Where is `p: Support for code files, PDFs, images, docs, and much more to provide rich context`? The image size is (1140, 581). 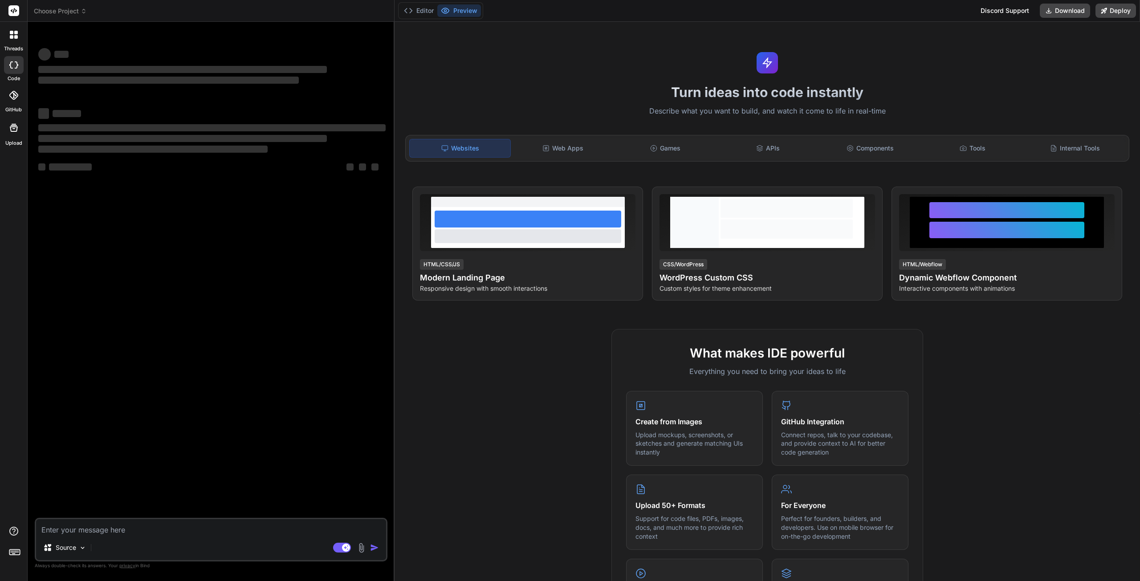 p: Support for code files, PDFs, images, docs, and much more to provide rich context is located at coordinates (694, 527).